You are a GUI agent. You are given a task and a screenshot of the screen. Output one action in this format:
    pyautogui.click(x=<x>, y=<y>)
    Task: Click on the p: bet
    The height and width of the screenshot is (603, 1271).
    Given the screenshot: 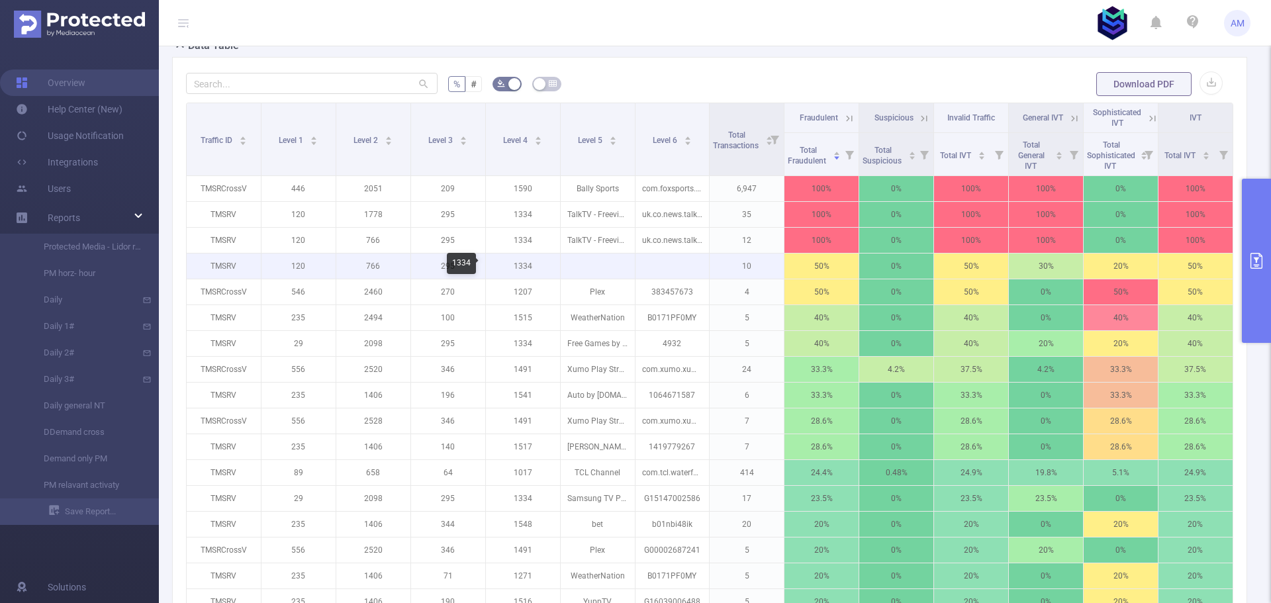 What is the action you would take?
    pyautogui.click(x=598, y=524)
    